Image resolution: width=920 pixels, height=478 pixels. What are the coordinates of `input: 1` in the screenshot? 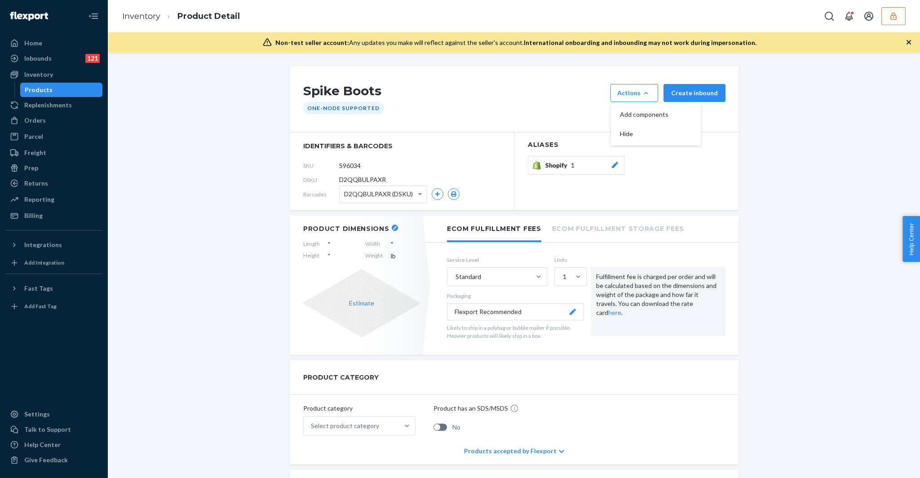 It's located at (562, 277).